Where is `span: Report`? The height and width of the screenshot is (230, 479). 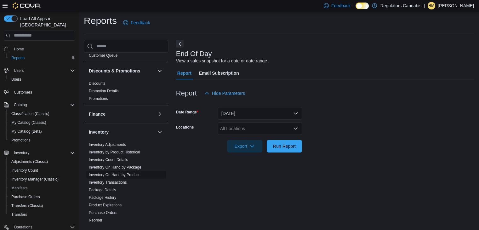
span: Report is located at coordinates (184, 73).